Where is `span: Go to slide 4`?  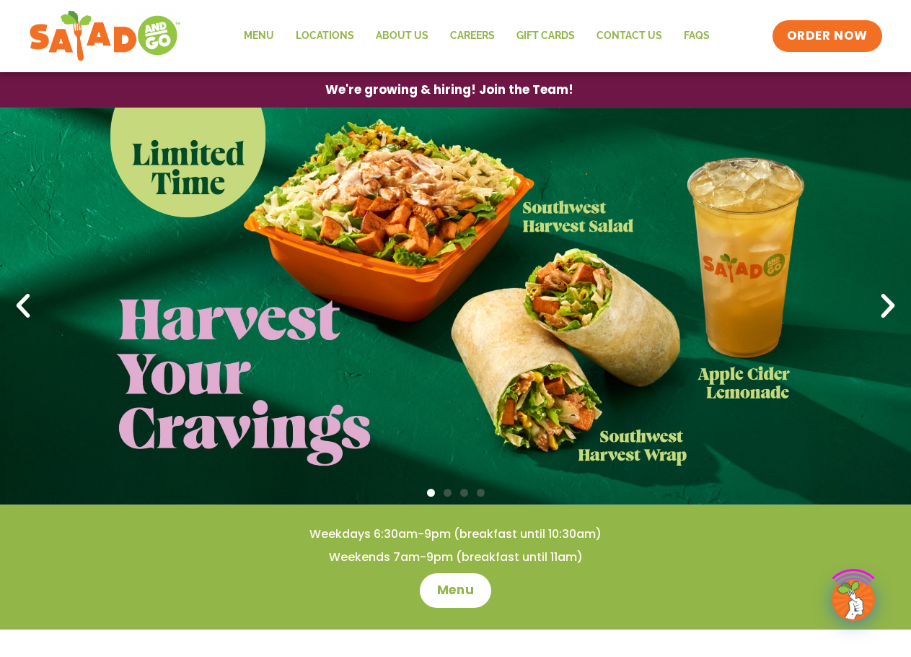 span: Go to slide 4 is located at coordinates (481, 492).